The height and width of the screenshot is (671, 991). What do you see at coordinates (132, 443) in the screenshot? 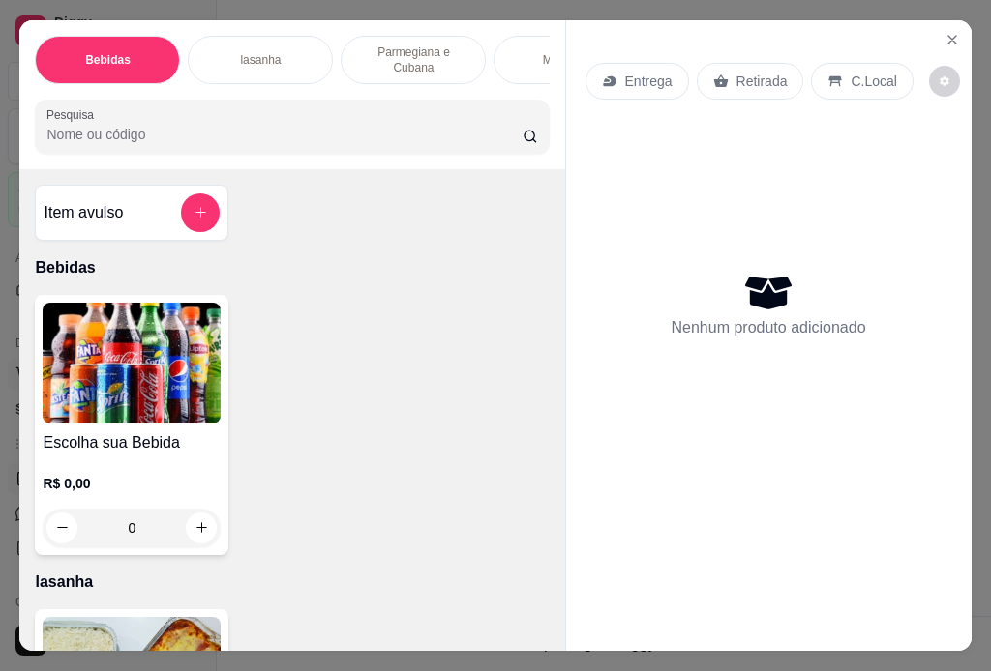
I see `h4: Escolha sua Bebida` at bounding box center [132, 443].